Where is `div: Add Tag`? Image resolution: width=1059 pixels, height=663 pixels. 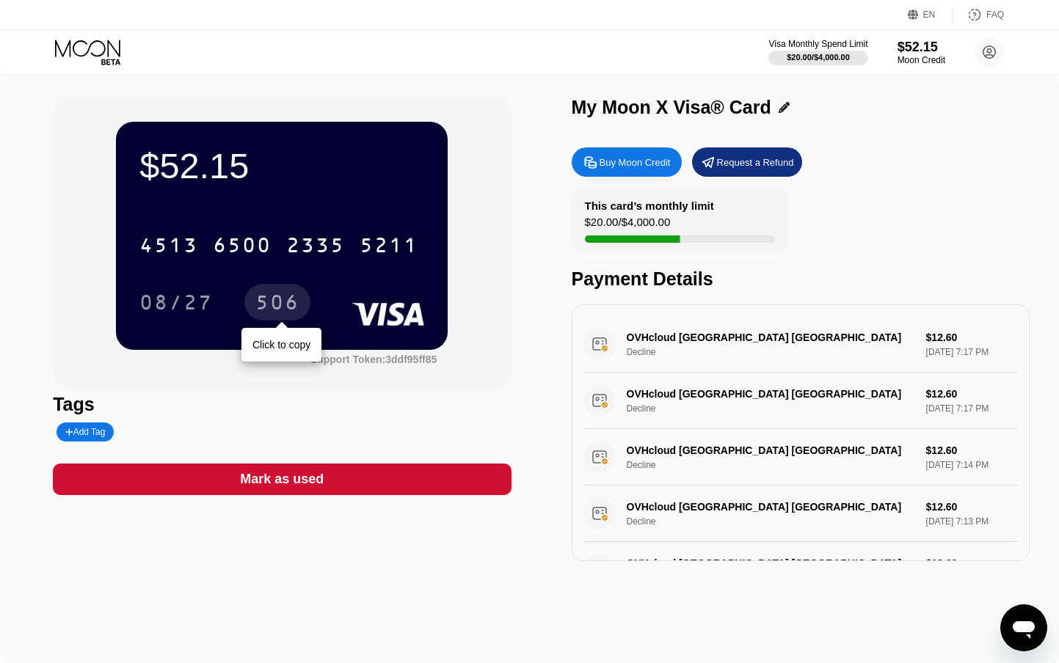 div: Add Tag is located at coordinates (85, 432).